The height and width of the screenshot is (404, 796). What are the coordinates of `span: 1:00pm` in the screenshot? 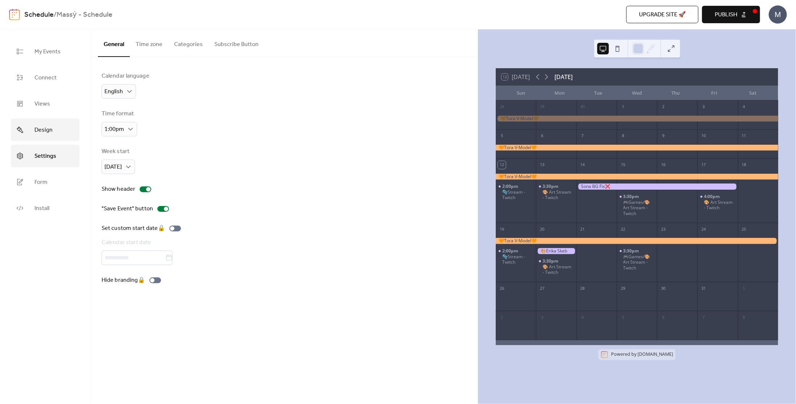 It's located at (114, 129).